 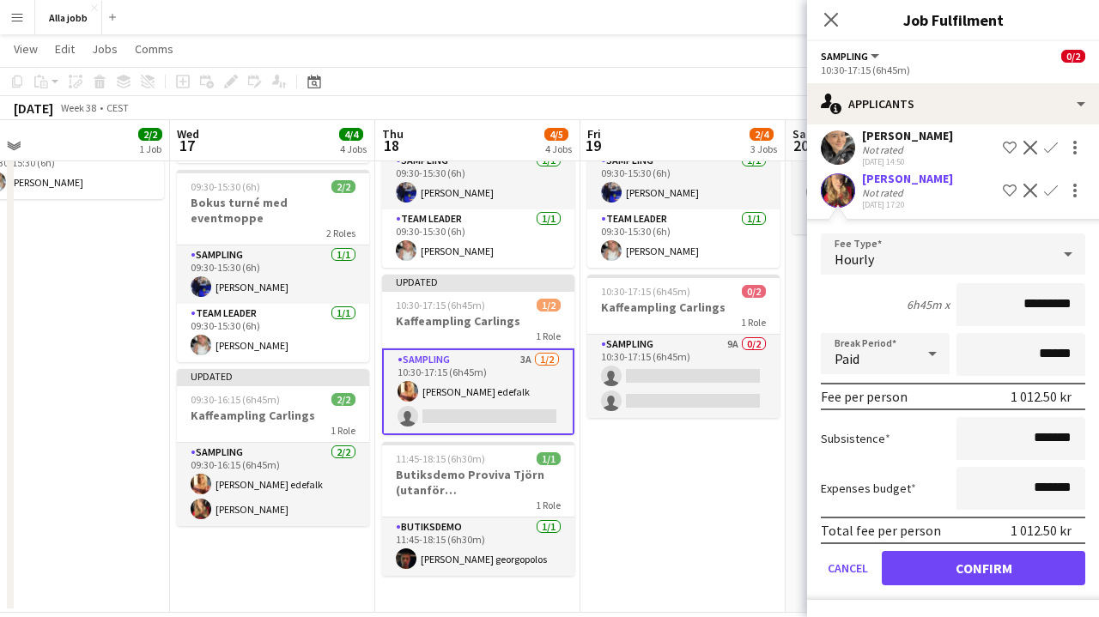 What do you see at coordinates (64, 49) in the screenshot?
I see `a: Edit` at bounding box center [64, 49].